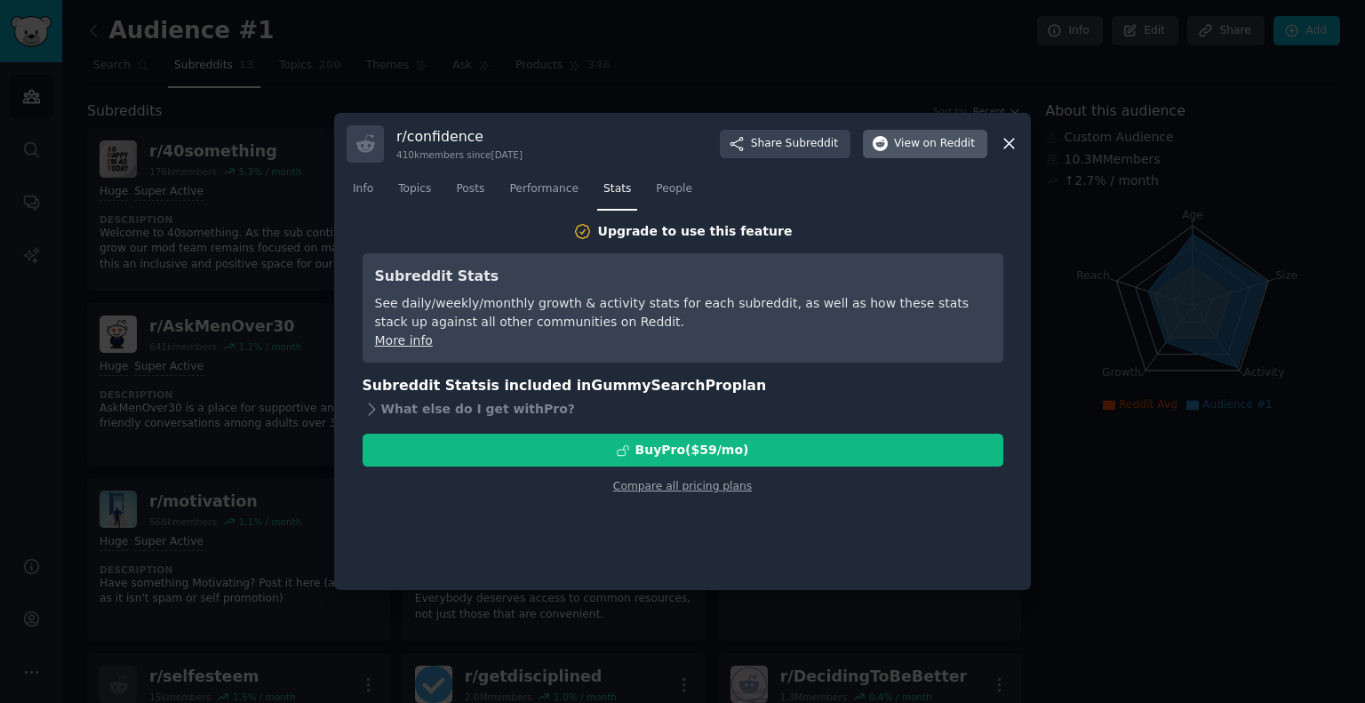 This screenshot has width=1365, height=703. What do you see at coordinates (682, 409) in the screenshot?
I see `div: What else do I get with Pro ?` at bounding box center [682, 409].